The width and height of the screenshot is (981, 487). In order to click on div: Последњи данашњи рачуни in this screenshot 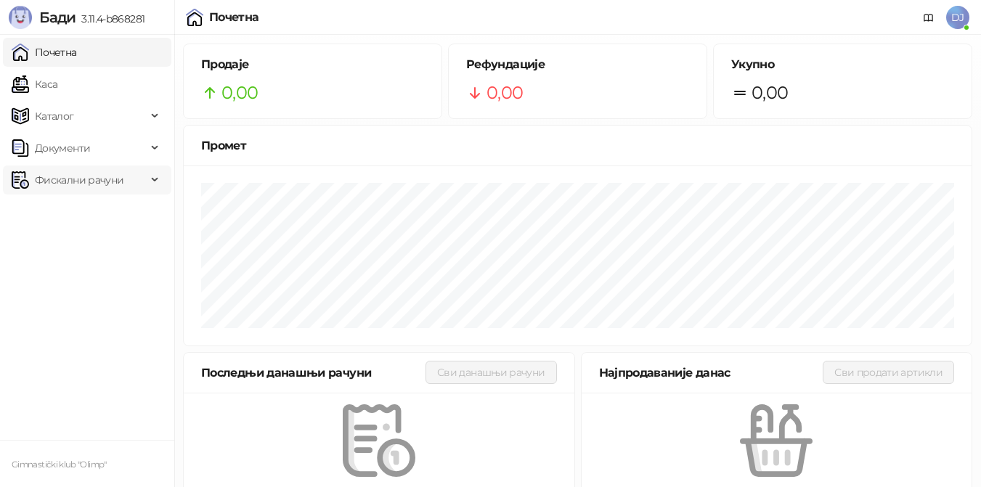, I will do `click(313, 372)`.